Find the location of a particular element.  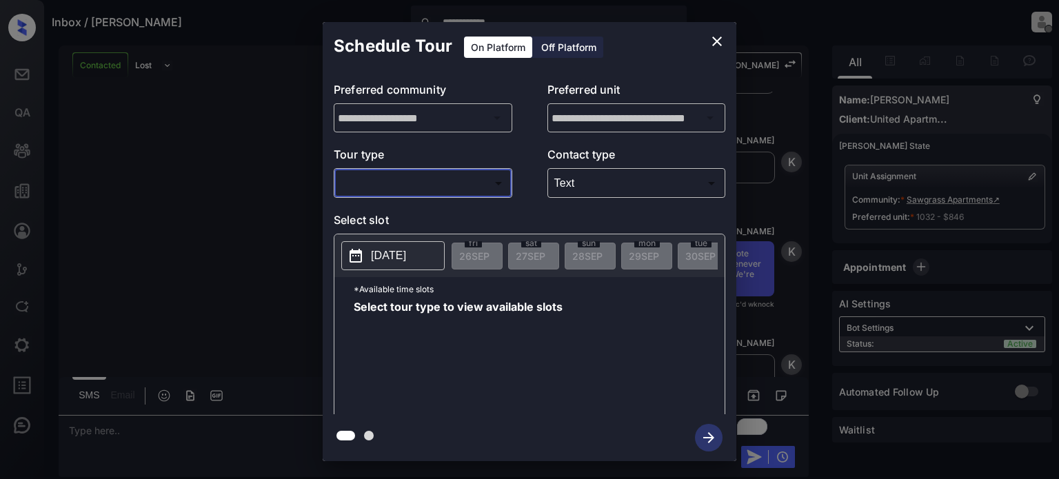

button: close is located at coordinates (717, 41).